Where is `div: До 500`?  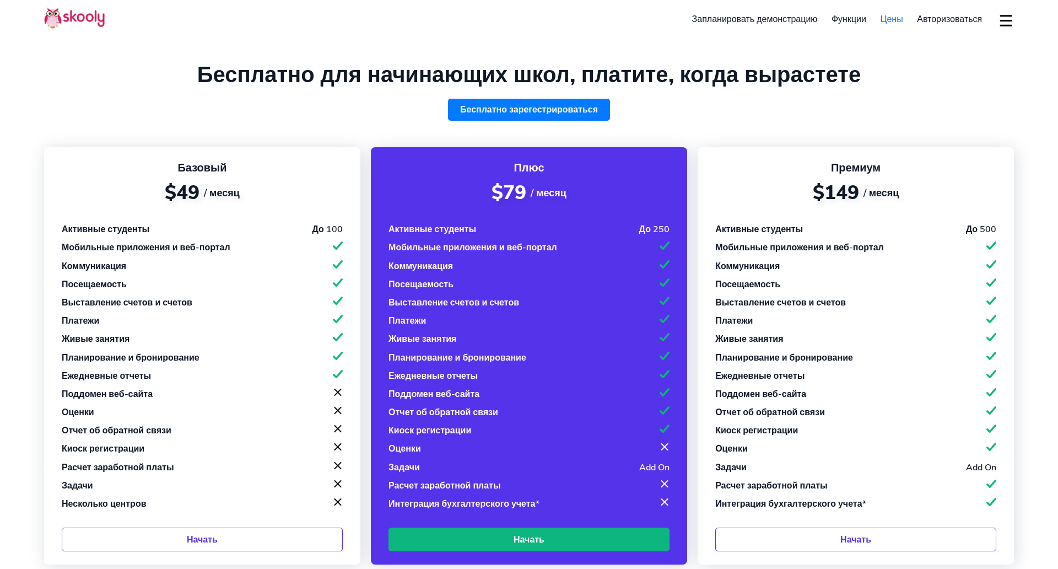 div: До 500 is located at coordinates (981, 229).